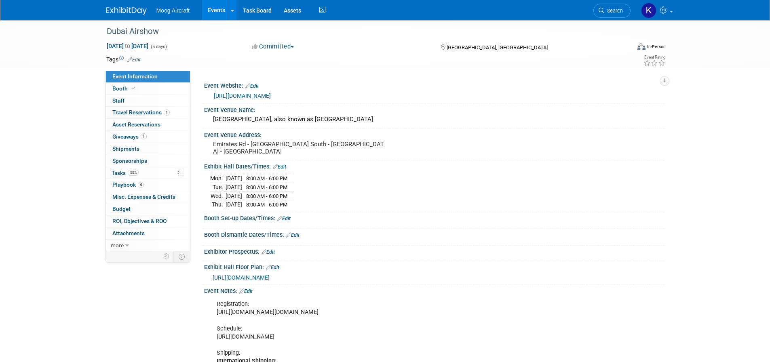 This screenshot has width=770, height=362. I want to click on span: to, so click(127, 46).